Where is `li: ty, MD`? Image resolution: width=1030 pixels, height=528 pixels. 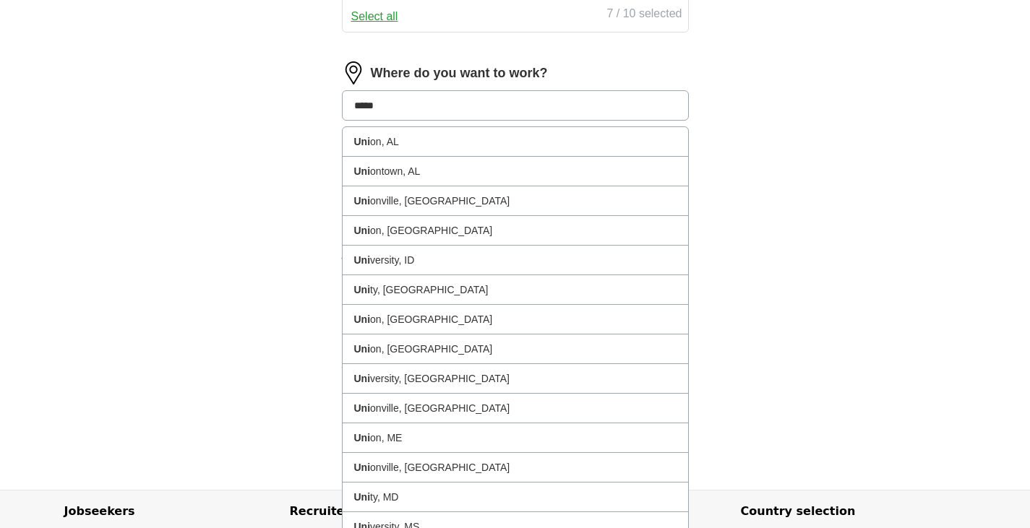
li: ty, MD is located at coordinates (515, 497).